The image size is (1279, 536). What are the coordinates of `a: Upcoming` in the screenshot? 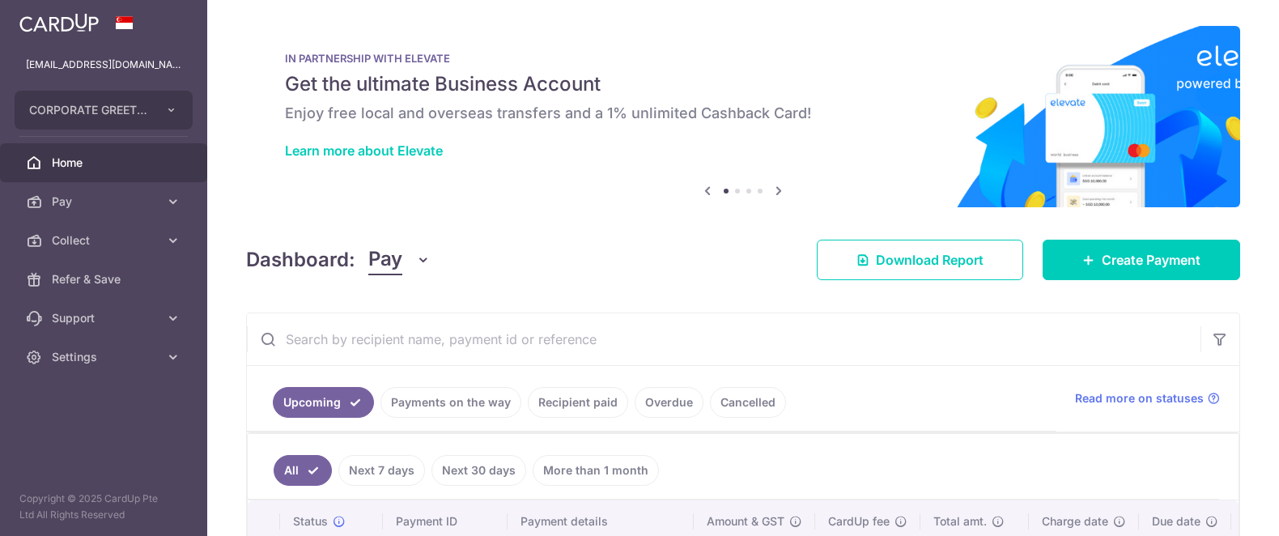 It's located at (323, 402).